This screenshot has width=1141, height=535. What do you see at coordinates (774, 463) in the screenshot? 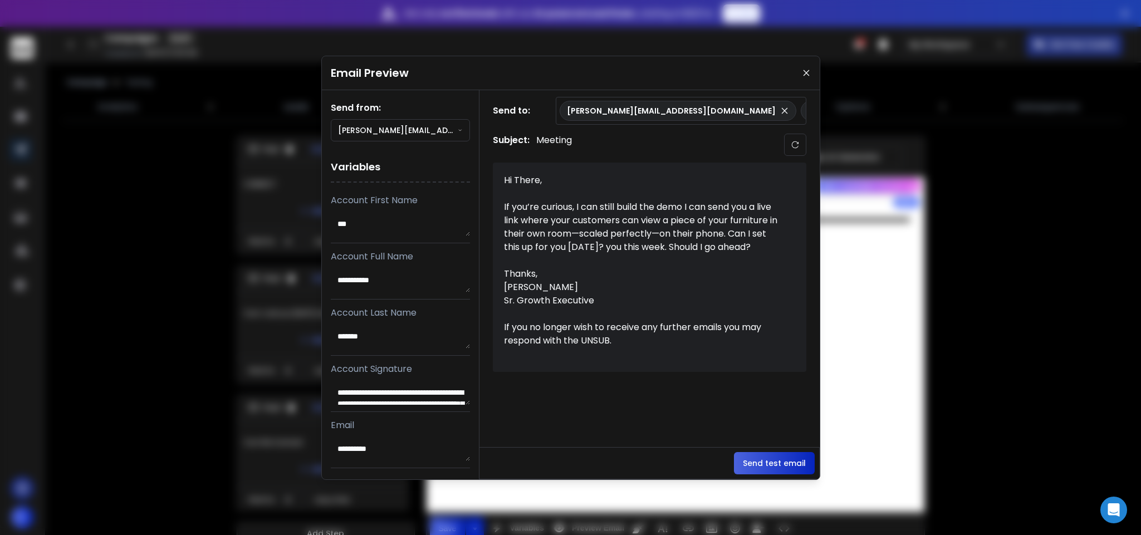
I see `button: Send test email` at bounding box center [774, 463].